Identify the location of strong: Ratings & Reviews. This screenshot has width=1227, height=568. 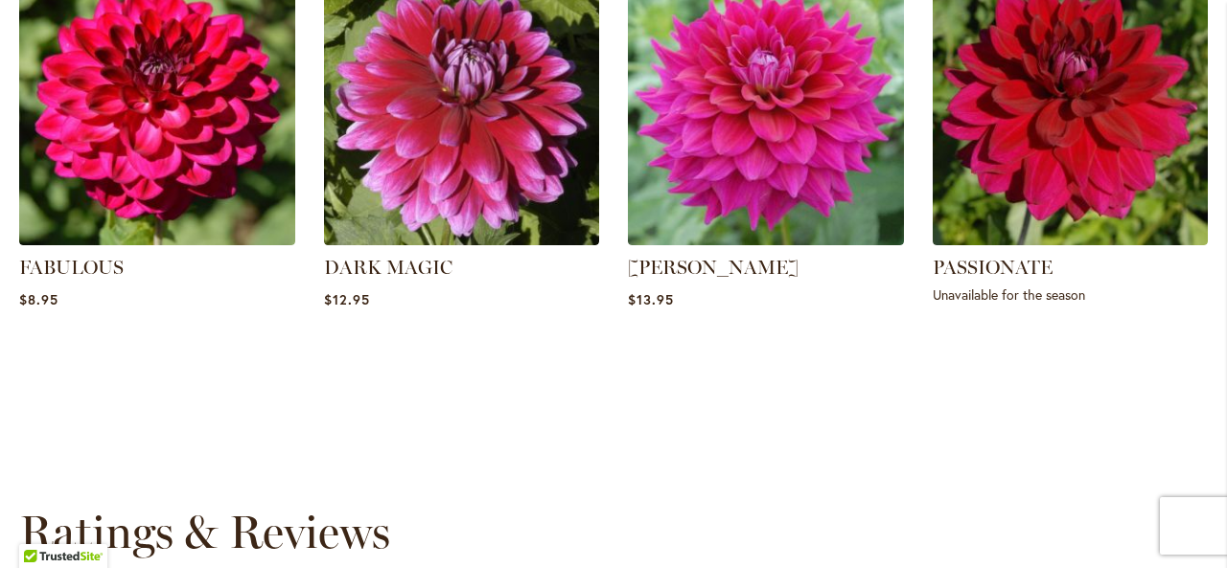
(204, 532).